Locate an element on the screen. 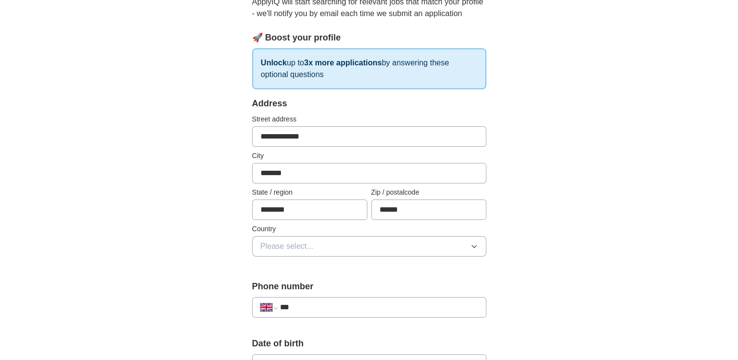 The height and width of the screenshot is (360, 738). label: Street address is located at coordinates (369, 119).